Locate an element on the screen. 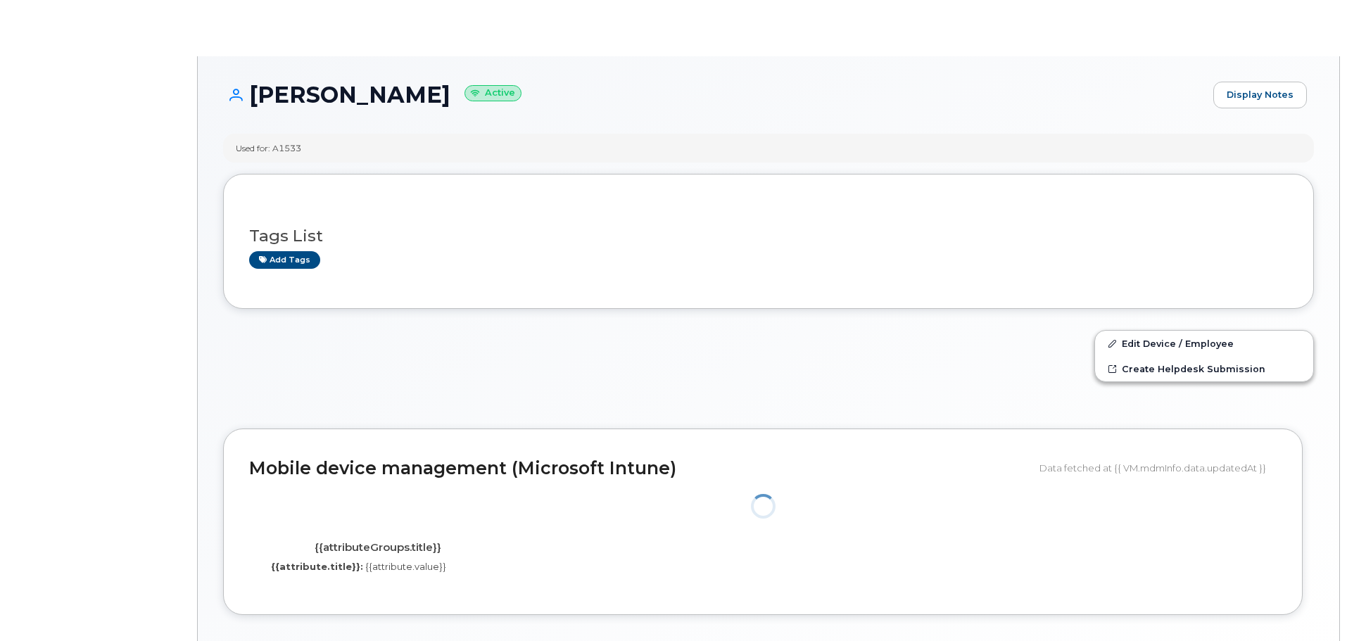 The height and width of the screenshot is (641, 1347). a: Edit Device / Employee is located at coordinates (1204, 343).